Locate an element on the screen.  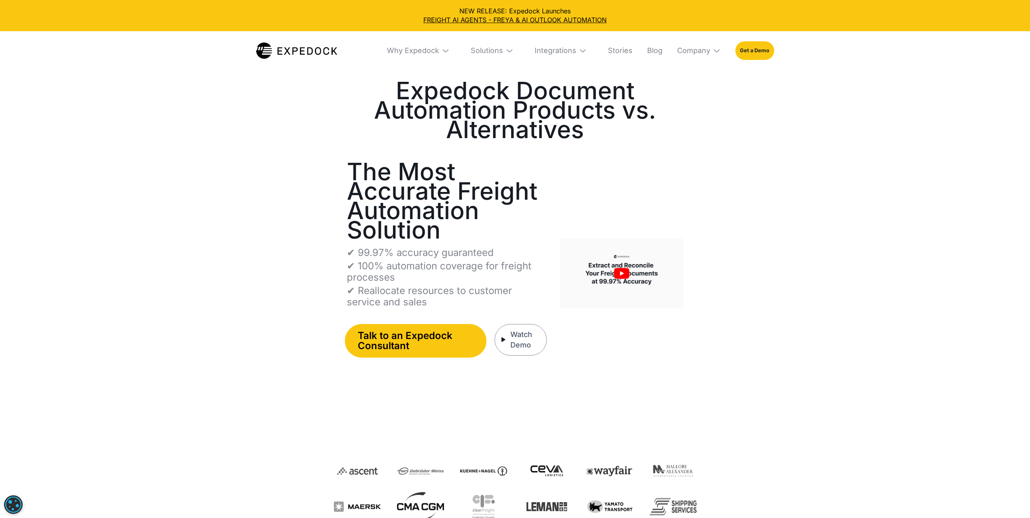
h1: Expedock Document Automation Products vs. Alternatives is located at coordinates (515, 110).